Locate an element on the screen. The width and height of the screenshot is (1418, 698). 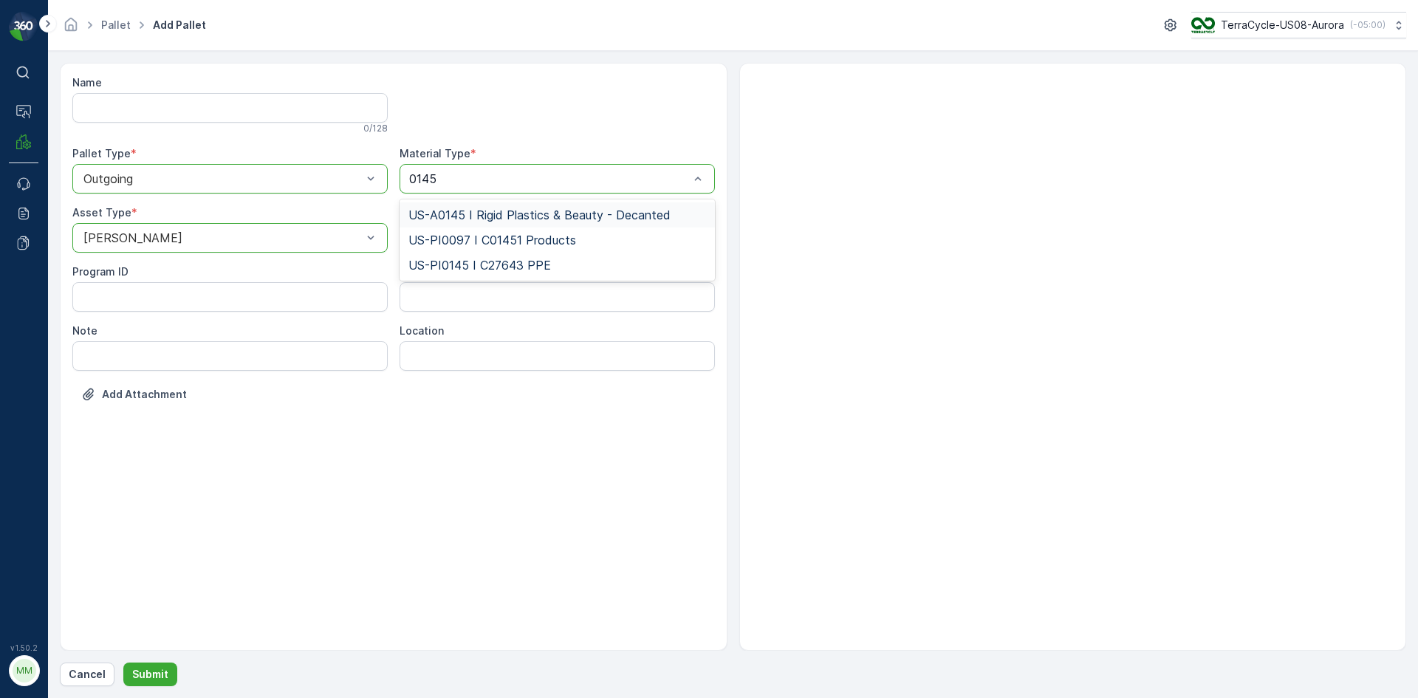
span: US-A0145 I Rigid Plastics & Beauty - Decanted is located at coordinates (539, 215).